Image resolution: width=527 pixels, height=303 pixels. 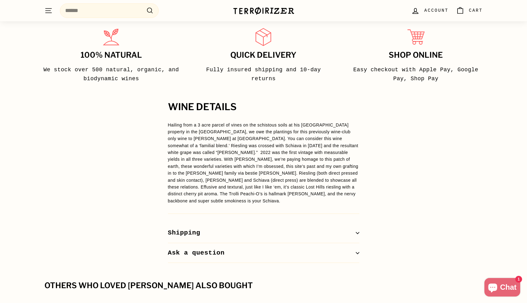 What do you see at coordinates (502, 288) in the screenshot?
I see `inbox-online-store-chat: Shopify online store chat` at bounding box center [502, 288].